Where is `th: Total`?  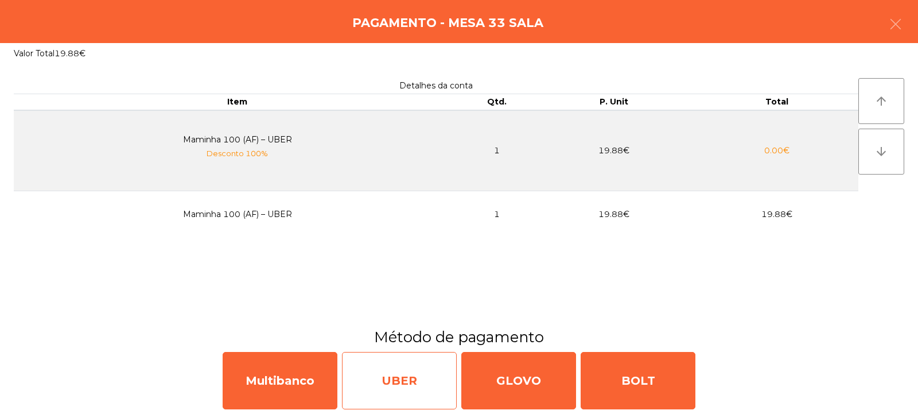
th: Total is located at coordinates (777, 102).